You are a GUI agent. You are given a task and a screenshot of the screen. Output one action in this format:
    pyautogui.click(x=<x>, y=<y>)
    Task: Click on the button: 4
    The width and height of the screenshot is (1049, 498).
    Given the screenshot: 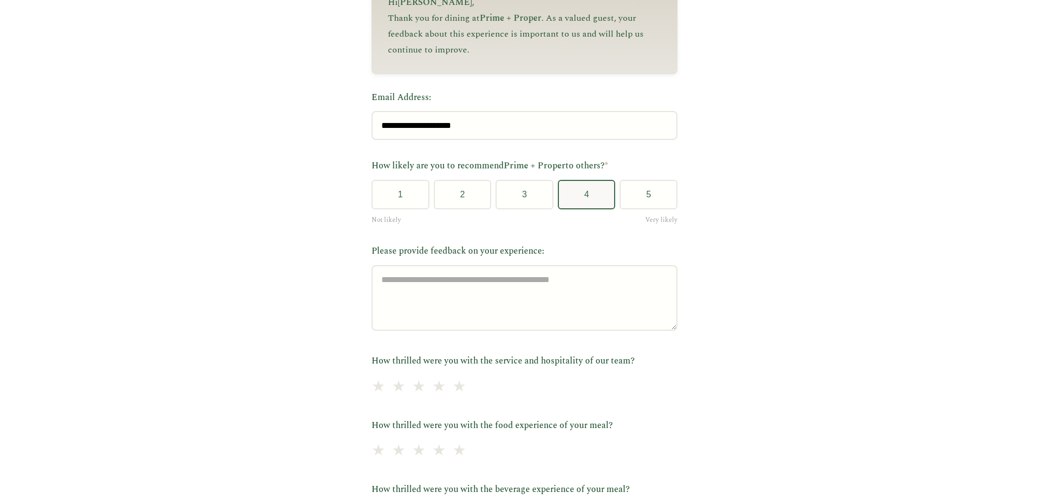 What is the action you would take?
    pyautogui.click(x=587, y=194)
    